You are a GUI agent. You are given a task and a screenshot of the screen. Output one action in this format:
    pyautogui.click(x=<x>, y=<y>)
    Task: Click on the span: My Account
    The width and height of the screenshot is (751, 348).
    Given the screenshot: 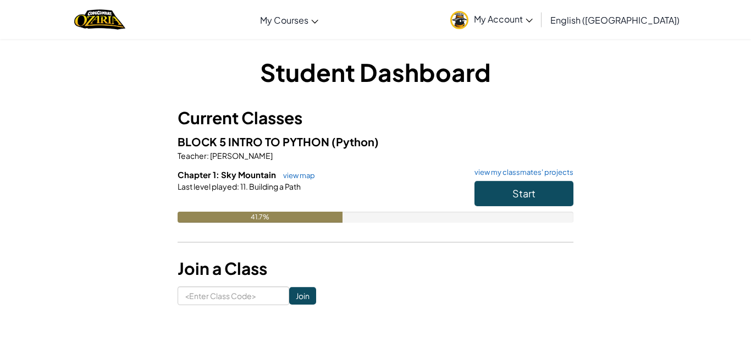 What is the action you would take?
    pyautogui.click(x=503, y=19)
    